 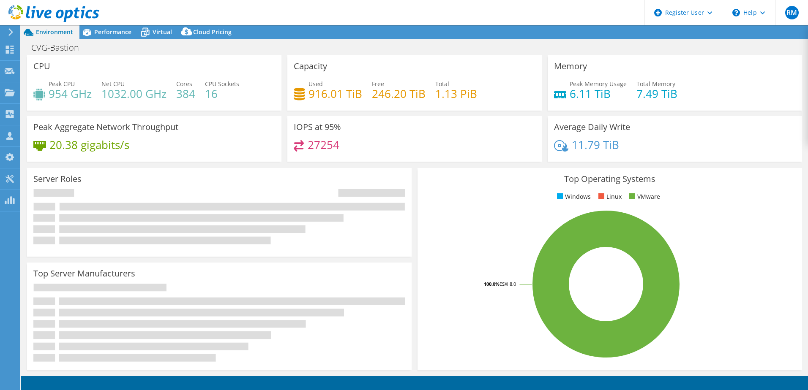 What do you see at coordinates (113, 84) in the screenshot?
I see `span: Net CPU` at bounding box center [113, 84].